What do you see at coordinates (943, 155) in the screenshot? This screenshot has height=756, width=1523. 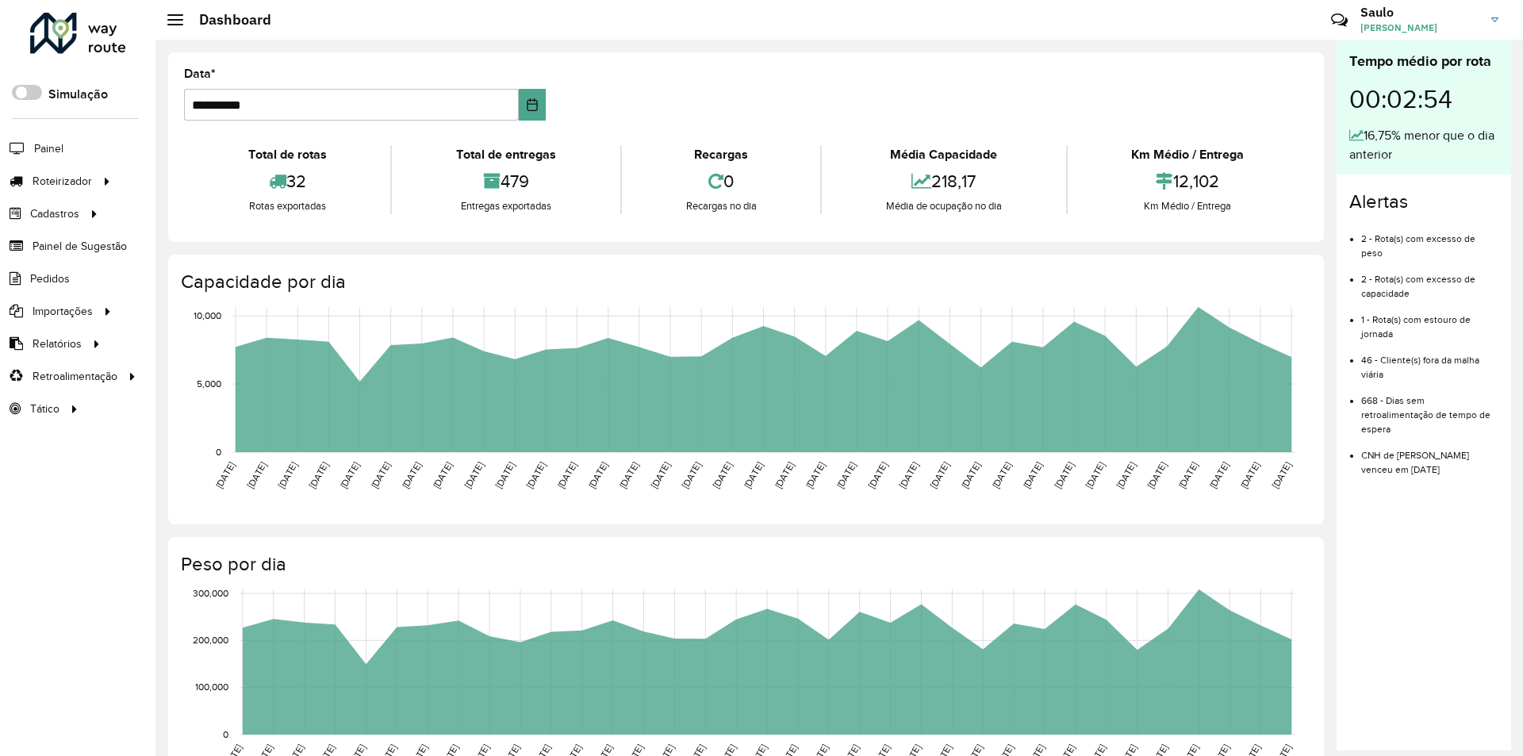 I see `div: Média Capacidade` at bounding box center [943, 155].